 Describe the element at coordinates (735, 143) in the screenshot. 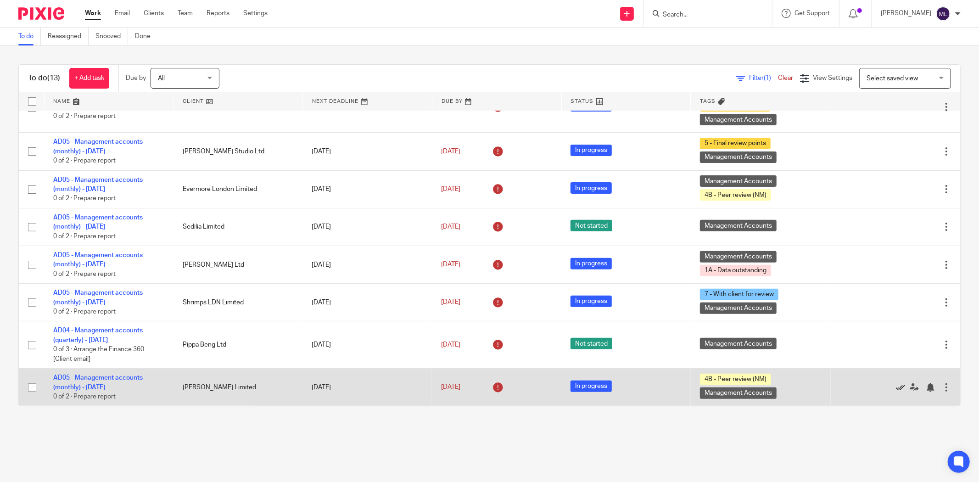

I see `span: 5 - Final review points` at that location.